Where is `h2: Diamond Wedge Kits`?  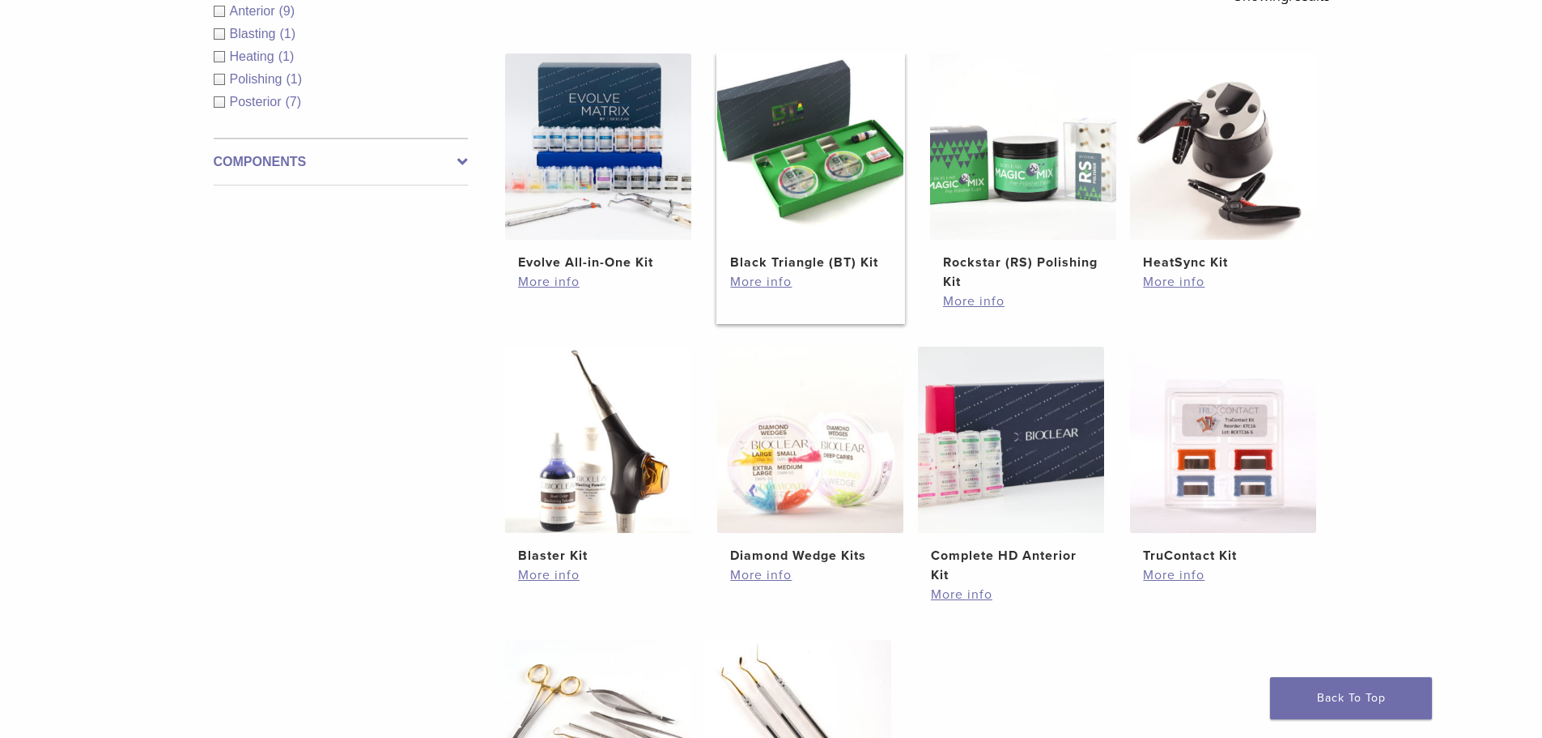 h2: Diamond Wedge Kits is located at coordinates (811, 555).